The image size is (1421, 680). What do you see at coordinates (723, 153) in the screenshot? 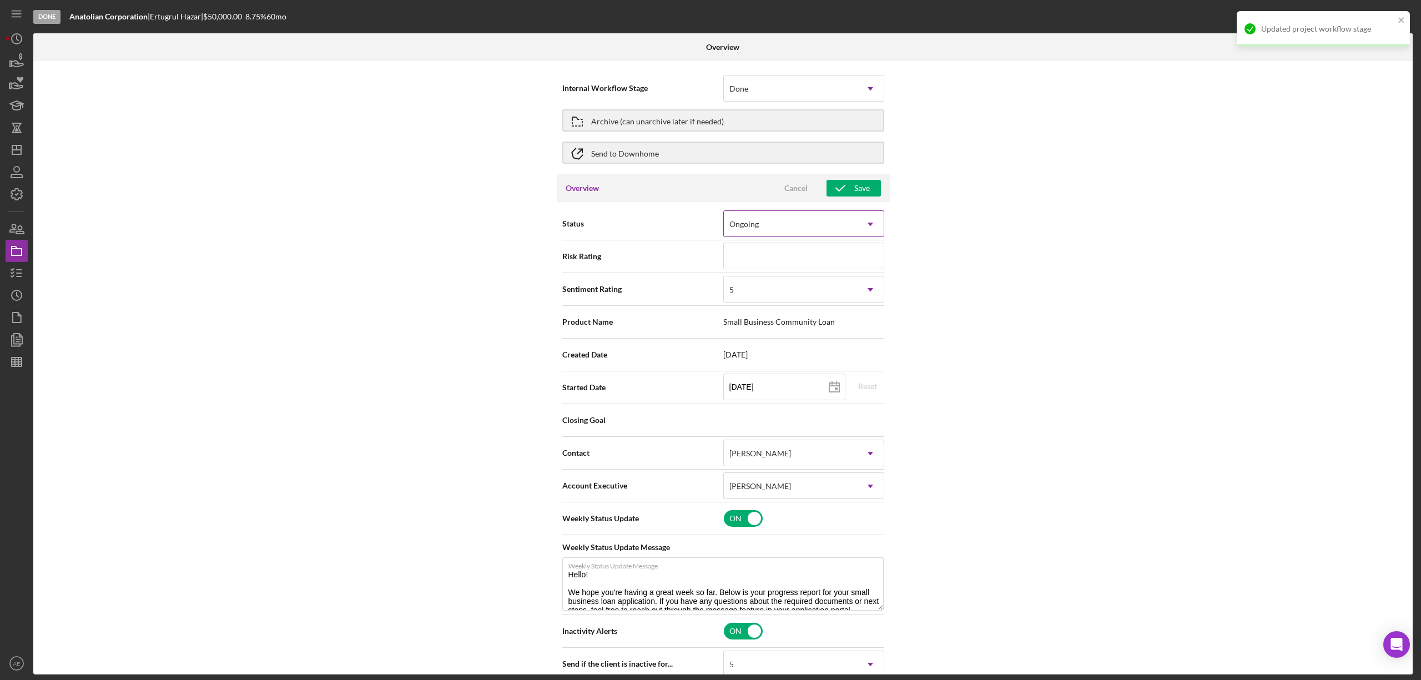
I see `button: Send to Downhome` at bounding box center [723, 153].